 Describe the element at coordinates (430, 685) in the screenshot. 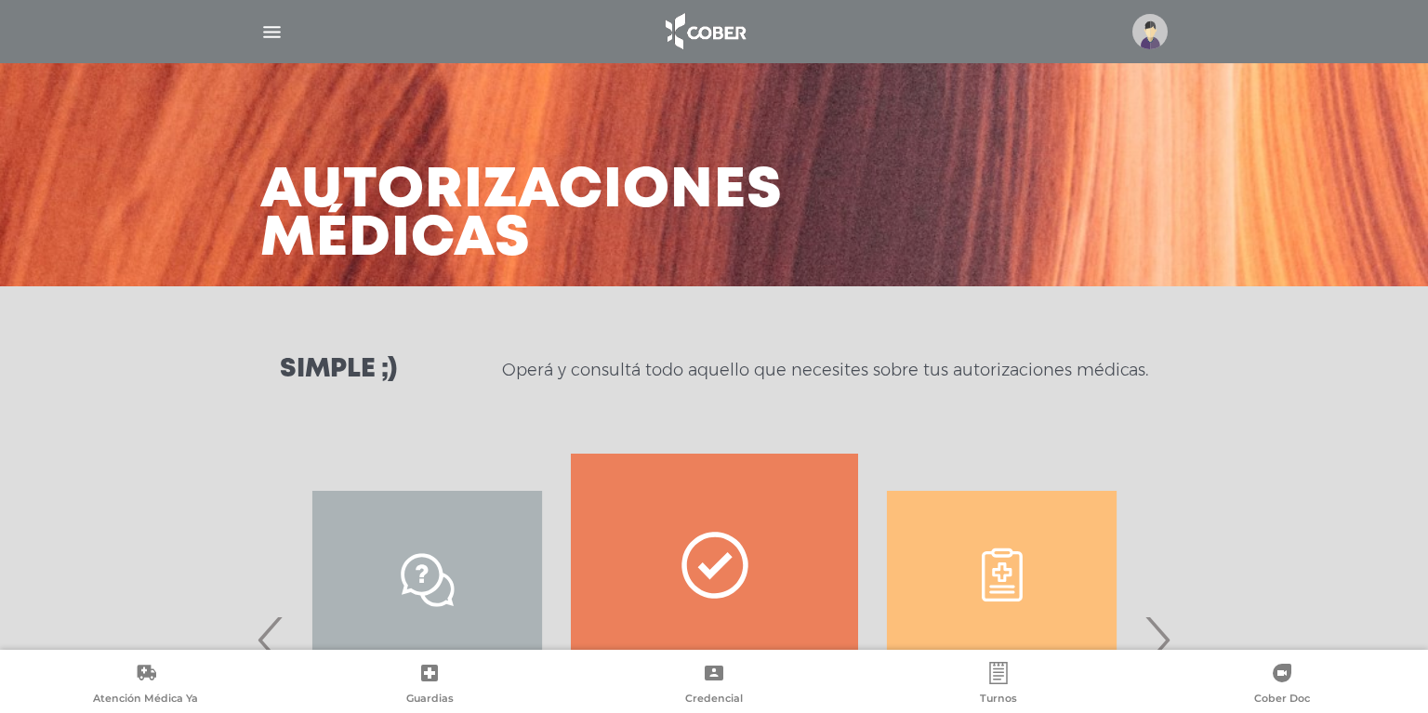

I see `a: Guardias` at that location.